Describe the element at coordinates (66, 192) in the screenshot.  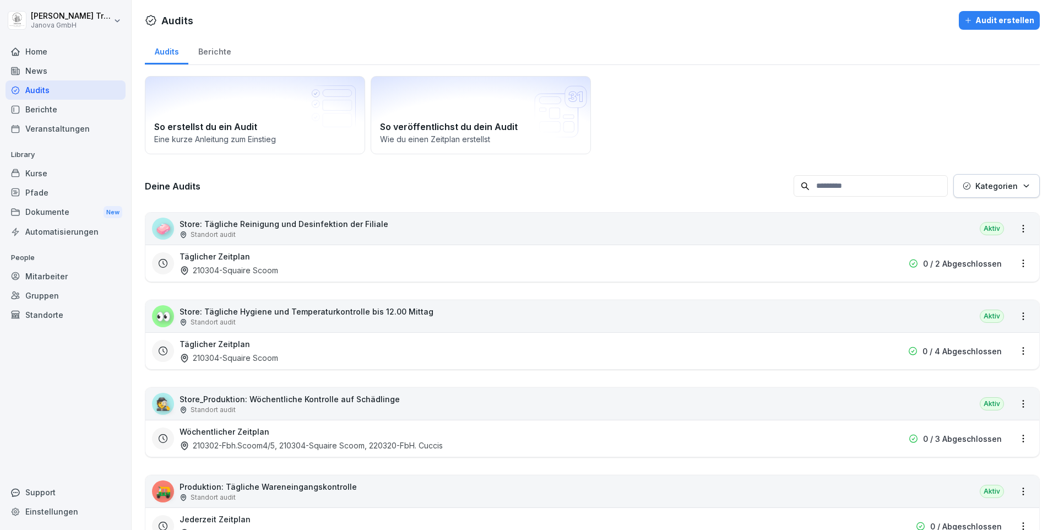
I see `a: Pfade` at that location.